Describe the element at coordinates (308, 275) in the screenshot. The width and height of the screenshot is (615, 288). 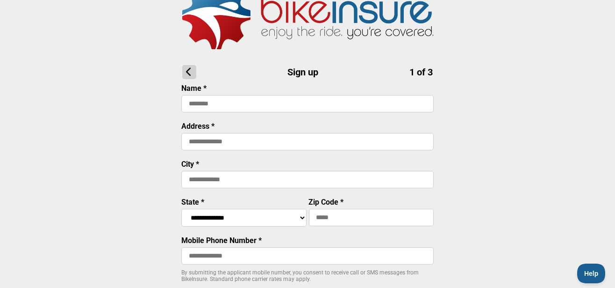
I see `p: By submitting the applicant mobile number, you consent to receive call or SMS messages from BikeI...` at that location.